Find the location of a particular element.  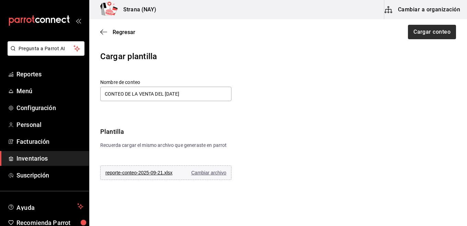

span: Facturación is located at coordinates (50, 141).